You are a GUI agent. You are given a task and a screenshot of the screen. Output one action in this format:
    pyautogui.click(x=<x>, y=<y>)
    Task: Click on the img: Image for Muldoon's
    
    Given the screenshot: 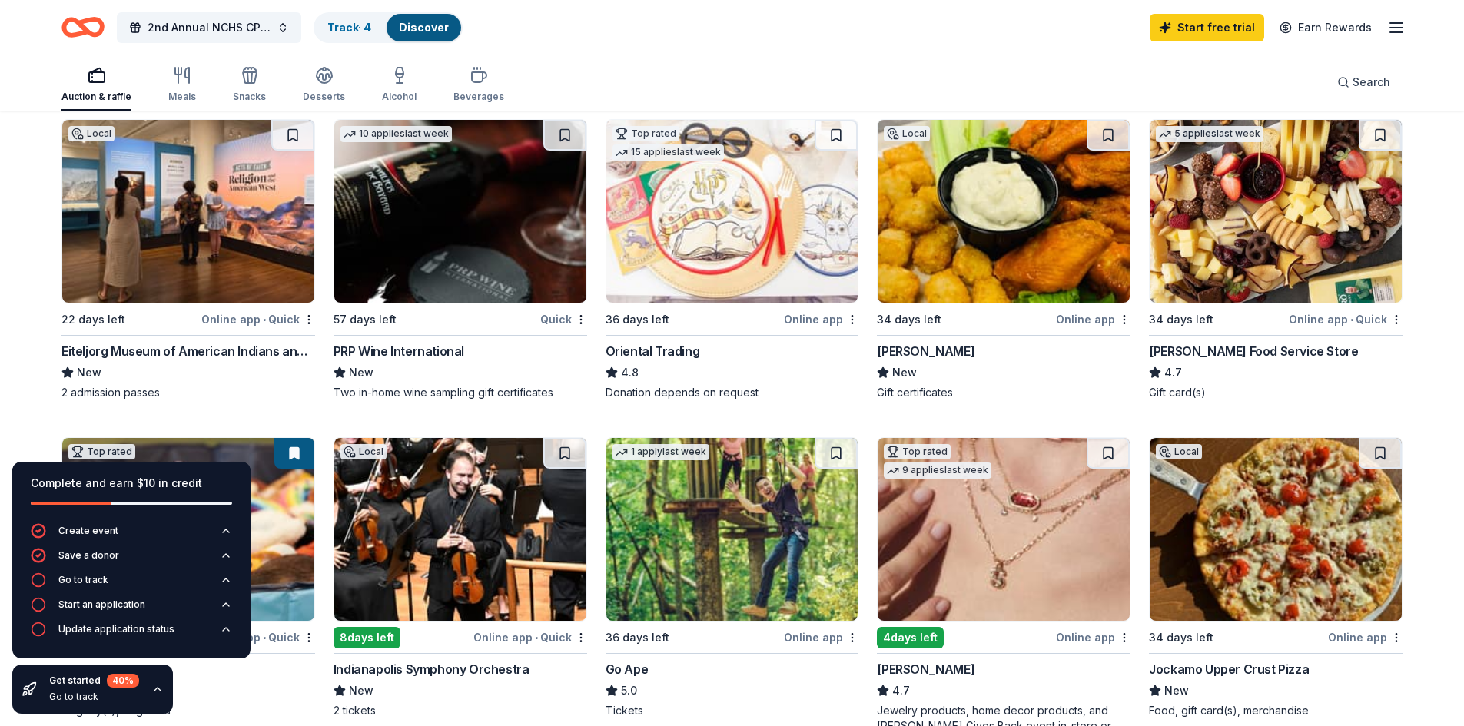 What is the action you would take?
    pyautogui.click(x=1004, y=211)
    